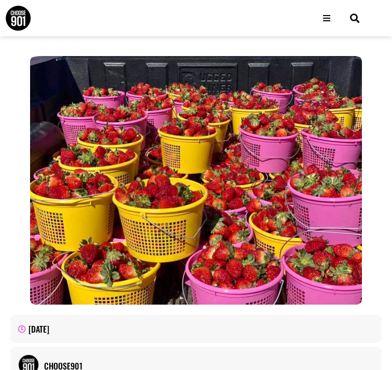 The width and height of the screenshot is (392, 370). Describe the element at coordinates (355, 18) in the screenshot. I see `div: Search` at that location.